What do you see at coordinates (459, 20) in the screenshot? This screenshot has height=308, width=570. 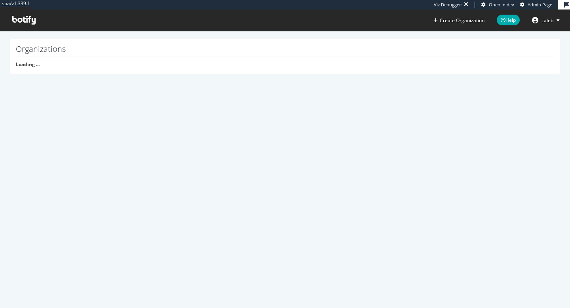 I see `button: Create Organization` at bounding box center [459, 20].